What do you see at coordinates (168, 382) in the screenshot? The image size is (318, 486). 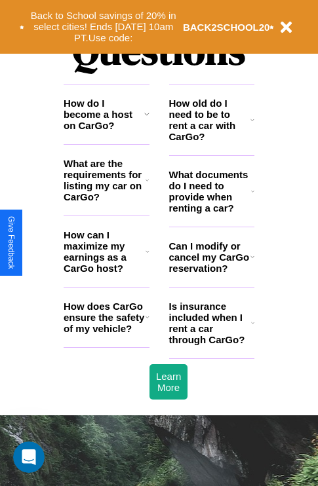 I see `button: Learn More` at bounding box center [168, 382].